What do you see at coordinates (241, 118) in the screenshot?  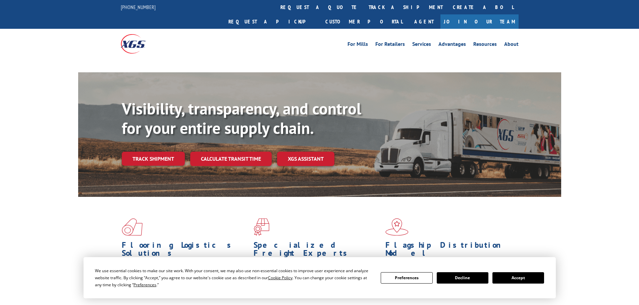 I see `b: Visibility, transparency, and control for your entire supply chain.` at bounding box center [241, 118].